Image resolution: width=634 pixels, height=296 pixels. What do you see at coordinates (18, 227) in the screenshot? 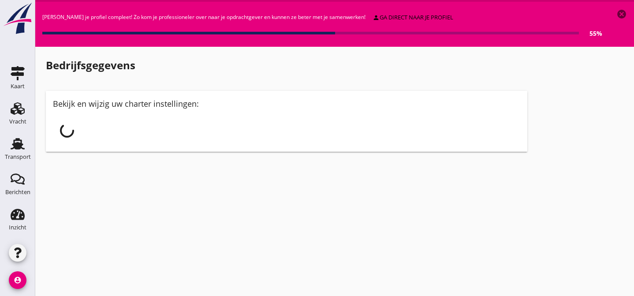
I see `div: Inzicht` at bounding box center [18, 227].